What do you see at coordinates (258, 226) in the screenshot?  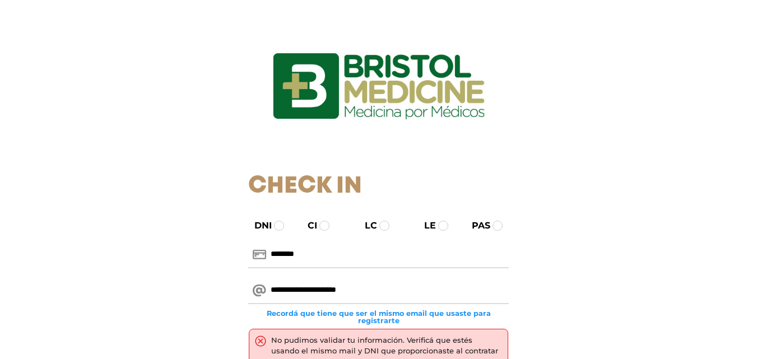 I see `label: DNI` at bounding box center [258, 226].